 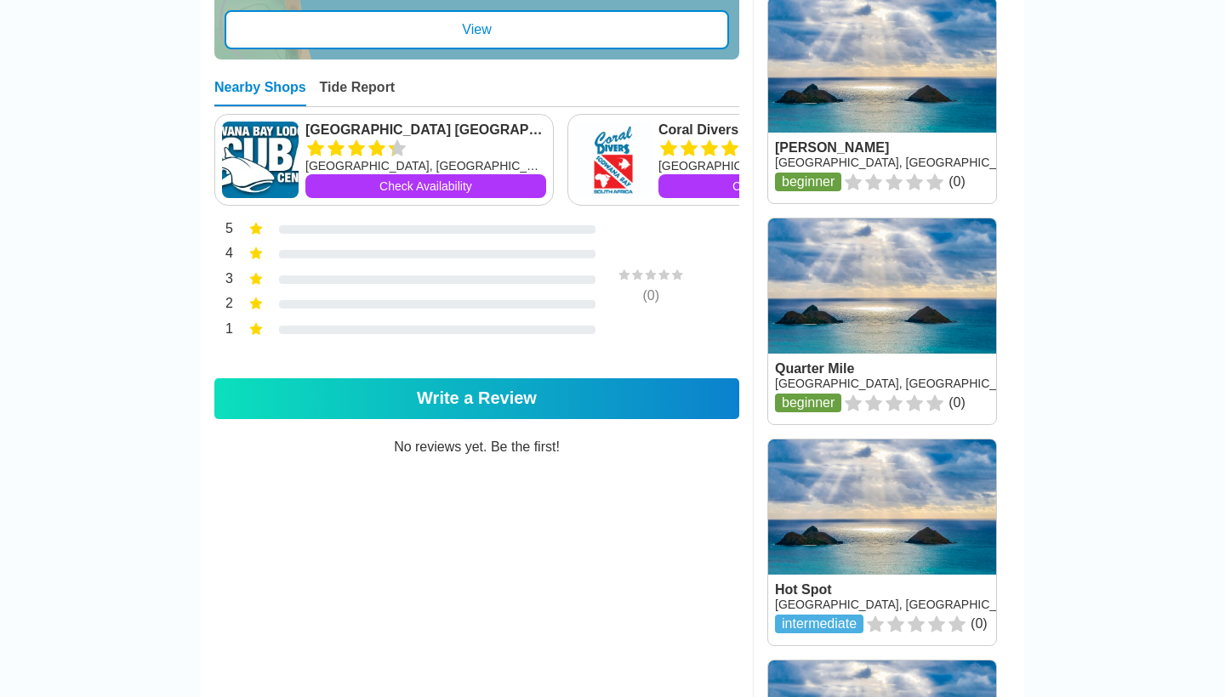 What do you see at coordinates (476, 490) in the screenshot?
I see `div: No reviews yet. Be the first!` at bounding box center [476, 490].